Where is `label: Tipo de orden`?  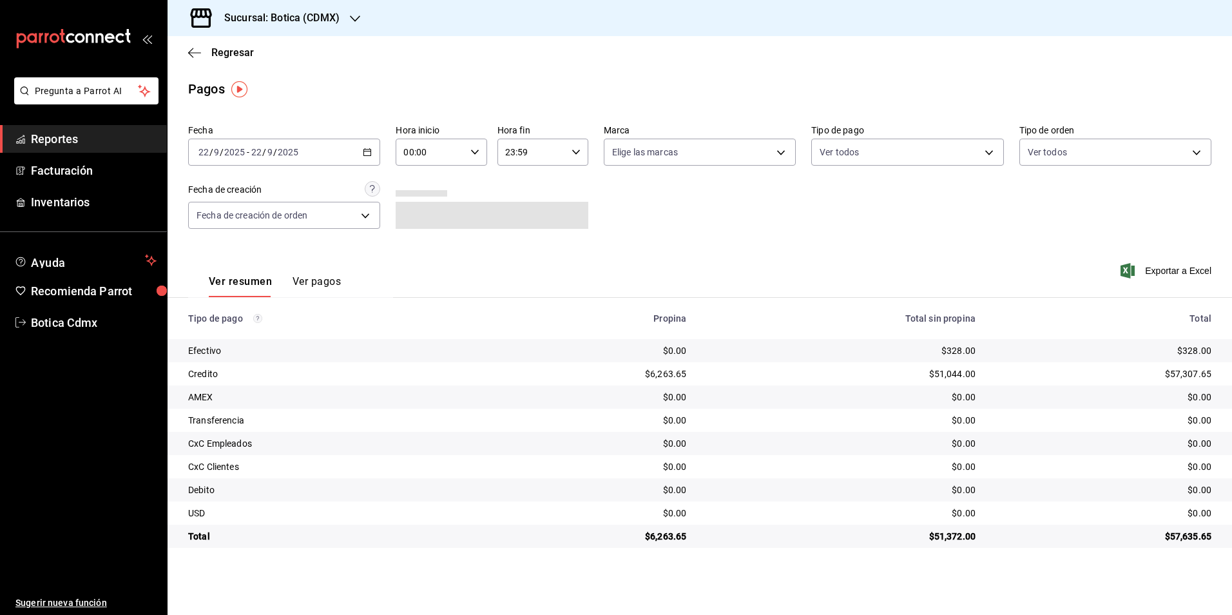 label: Tipo de orden is located at coordinates (1115, 130).